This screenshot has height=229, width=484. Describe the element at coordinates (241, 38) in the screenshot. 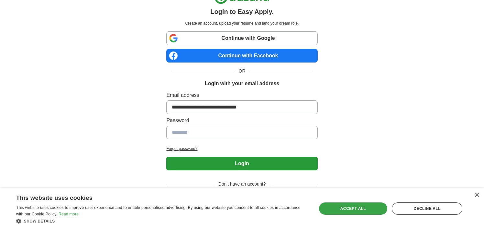

I see `a: Continue with Google` at that location.